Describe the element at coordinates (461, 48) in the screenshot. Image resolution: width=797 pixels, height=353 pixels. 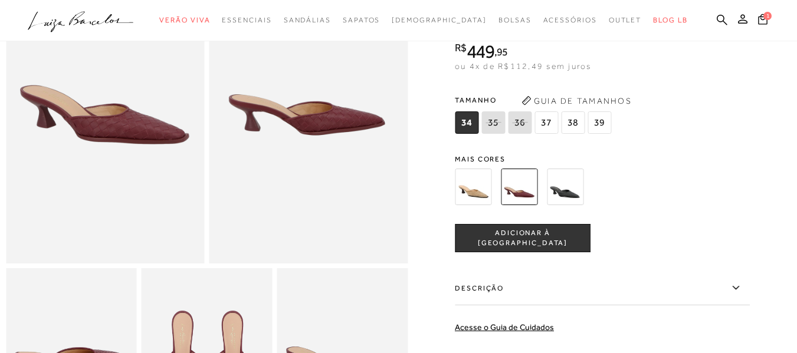
I see `i: R$` at that location.